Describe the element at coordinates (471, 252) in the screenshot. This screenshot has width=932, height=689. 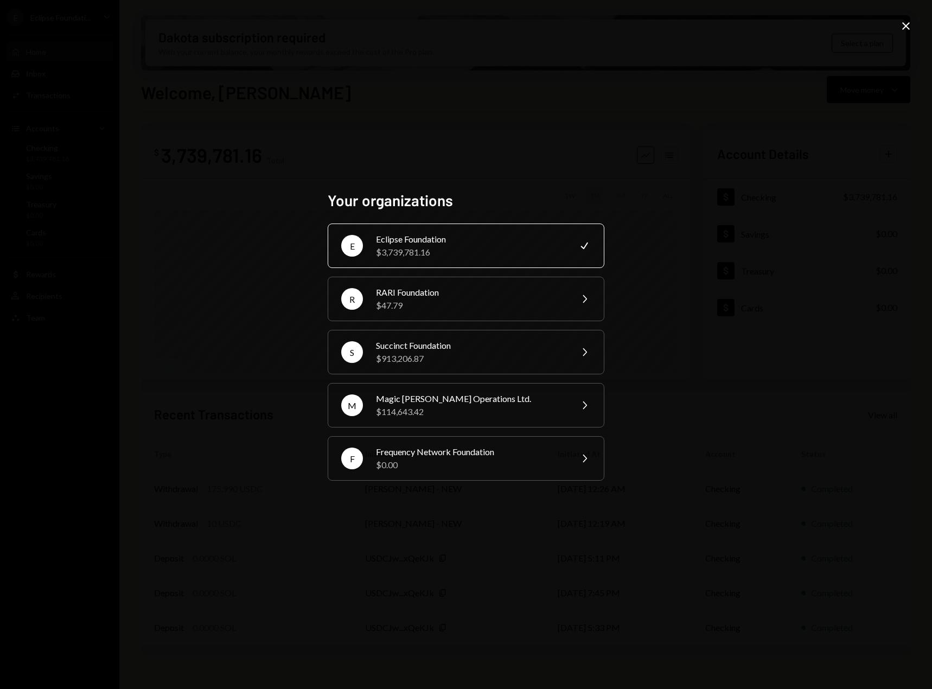
I see `div: $3,739,781.16` at that location.